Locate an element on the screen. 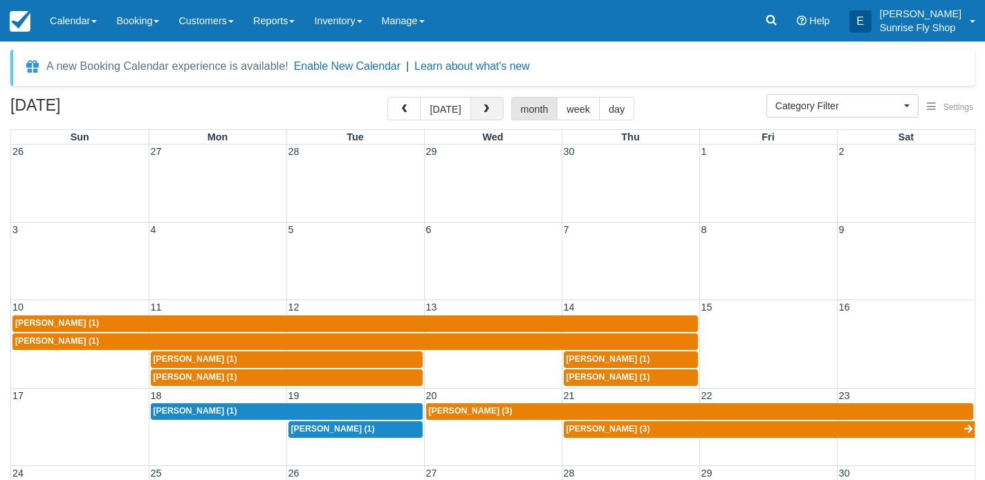 Image resolution: width=985 pixels, height=480 pixels. span: Sat is located at coordinates (906, 137).